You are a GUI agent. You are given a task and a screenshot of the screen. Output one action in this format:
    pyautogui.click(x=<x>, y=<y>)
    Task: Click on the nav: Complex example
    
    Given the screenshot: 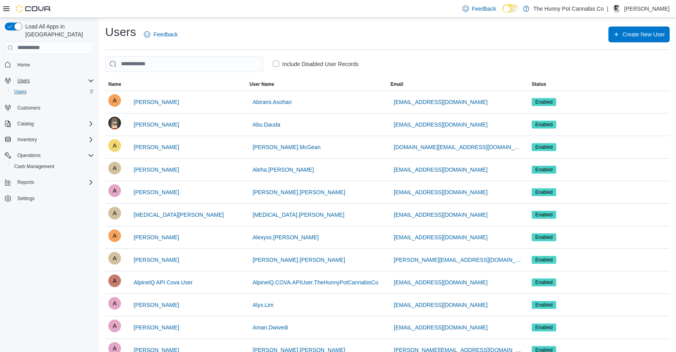 What is the action you would take?
    pyautogui.click(x=49, y=140)
    